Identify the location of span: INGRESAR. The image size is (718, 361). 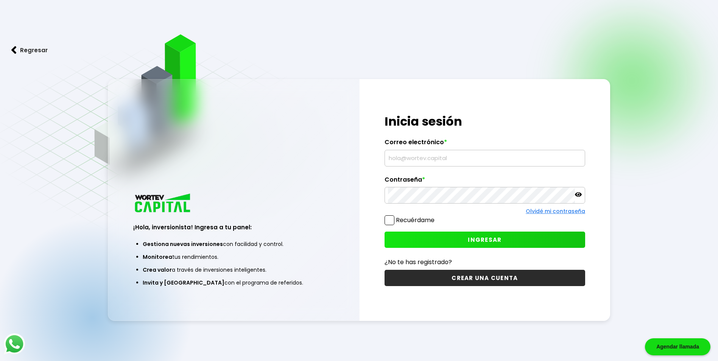
(485, 240).